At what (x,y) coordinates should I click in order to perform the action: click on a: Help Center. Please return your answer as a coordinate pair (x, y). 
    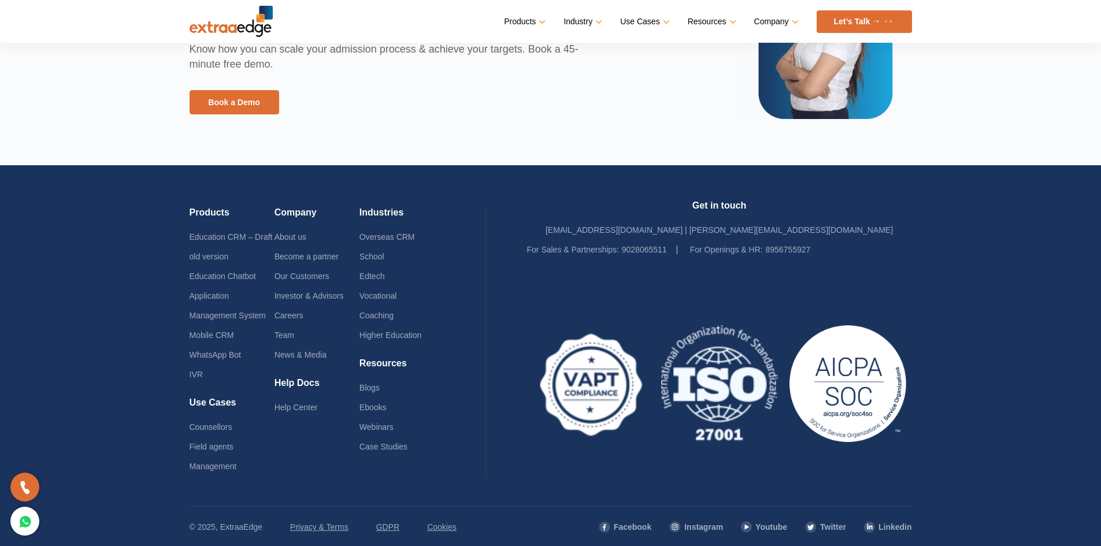
    Looking at the image, I should click on (296, 408).